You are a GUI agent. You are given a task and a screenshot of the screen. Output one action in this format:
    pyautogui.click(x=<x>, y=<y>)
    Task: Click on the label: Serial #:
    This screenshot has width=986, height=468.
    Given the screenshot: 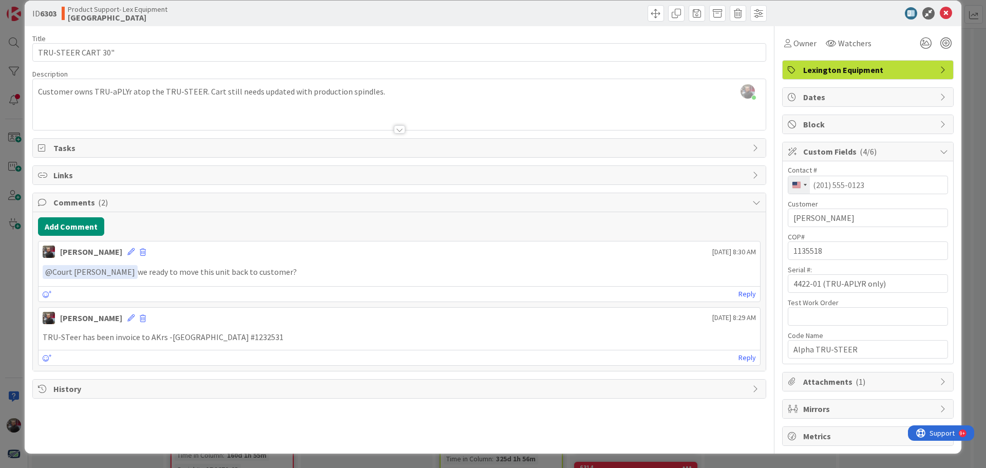 What is the action you would take?
    pyautogui.click(x=800, y=270)
    